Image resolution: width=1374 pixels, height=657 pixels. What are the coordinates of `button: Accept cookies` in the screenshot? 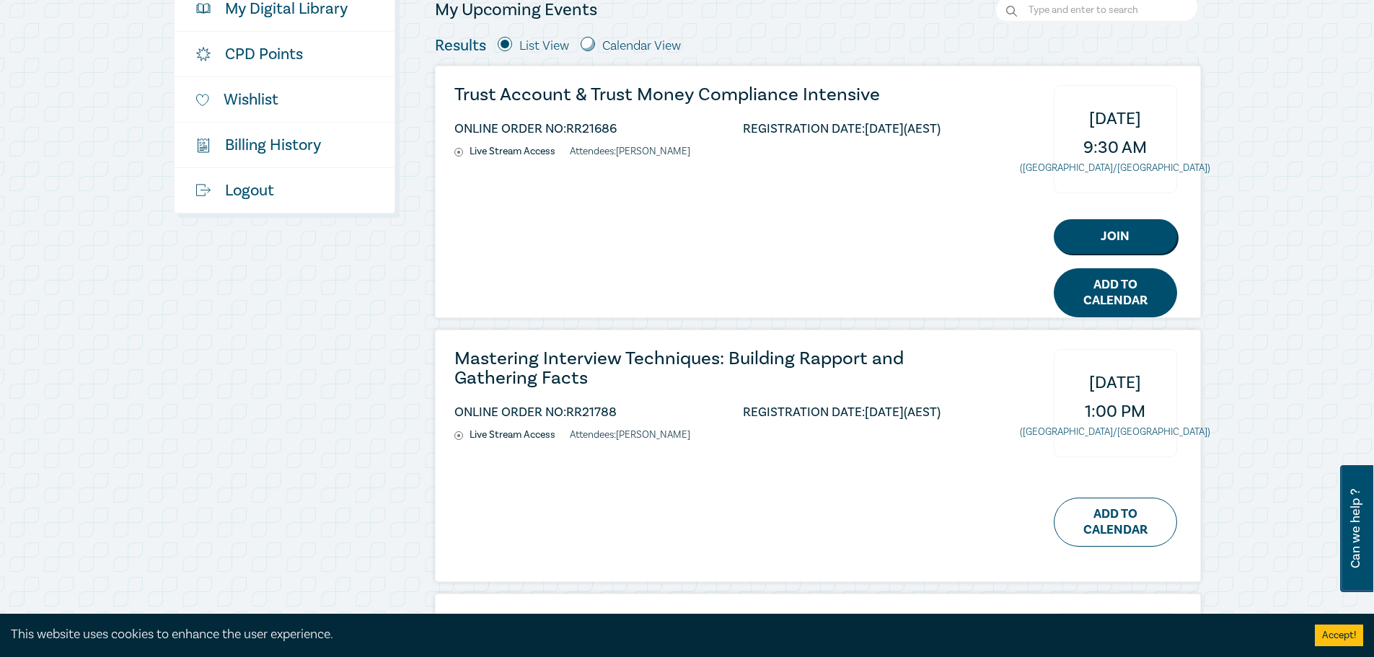 It's located at (1339, 636).